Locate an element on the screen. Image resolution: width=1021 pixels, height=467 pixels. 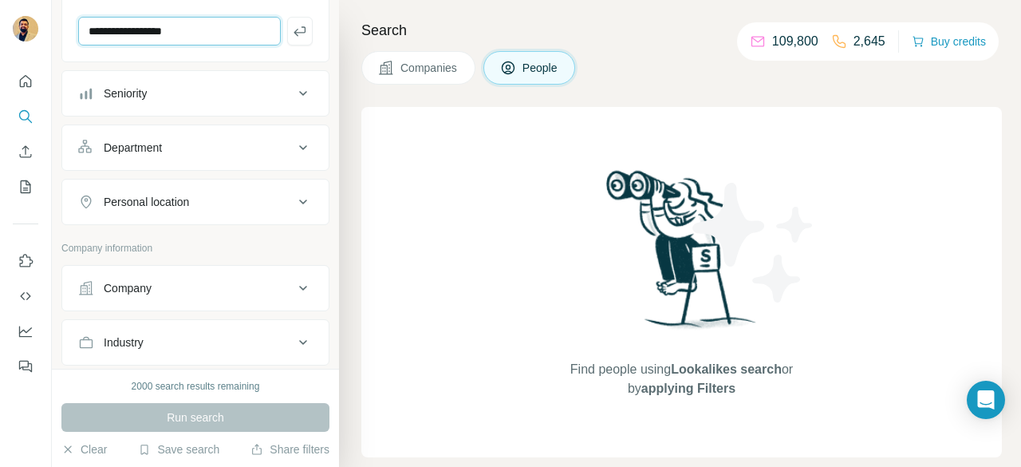
button: My lists is located at coordinates (26, 187).